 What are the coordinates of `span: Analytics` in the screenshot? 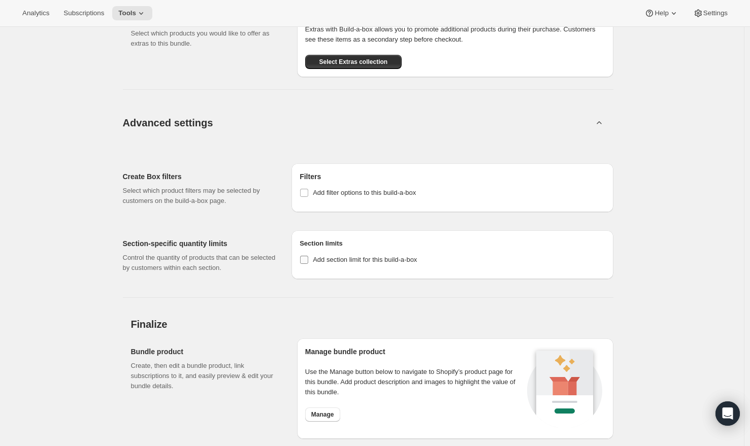 It's located at (36, 13).